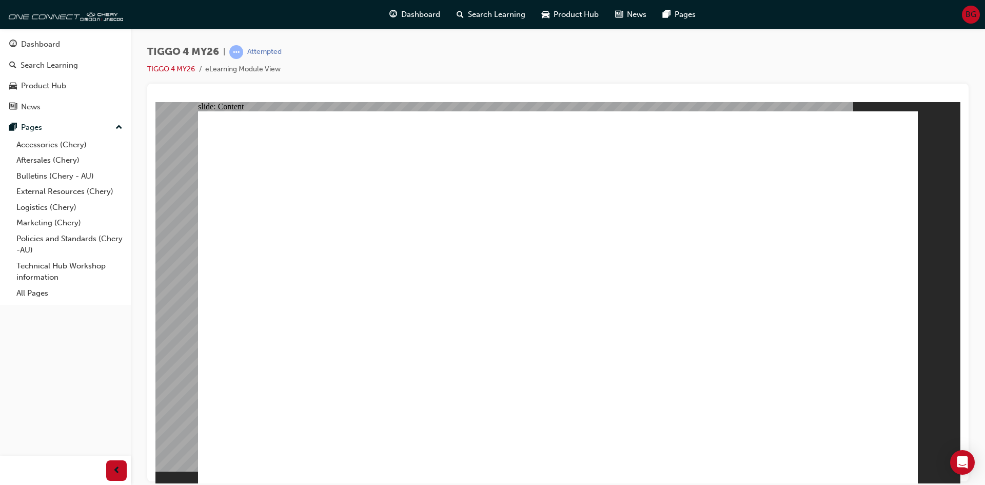 The height and width of the screenshot is (485, 985). I want to click on span: Product Hub, so click(576, 14).